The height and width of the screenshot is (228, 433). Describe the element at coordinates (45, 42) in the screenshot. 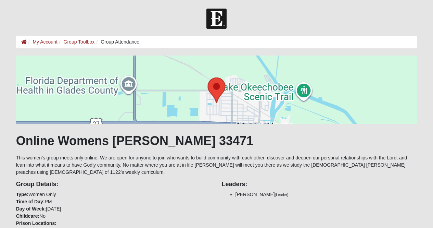

I see `a: My Account` at that location.